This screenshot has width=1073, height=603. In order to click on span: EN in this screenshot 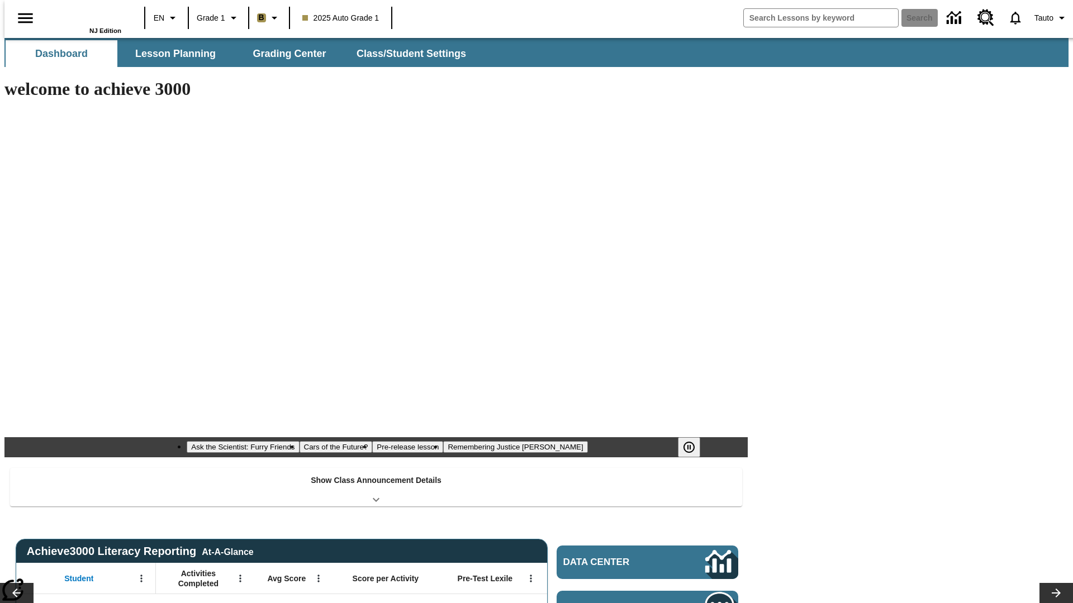, I will do `click(159, 18)`.